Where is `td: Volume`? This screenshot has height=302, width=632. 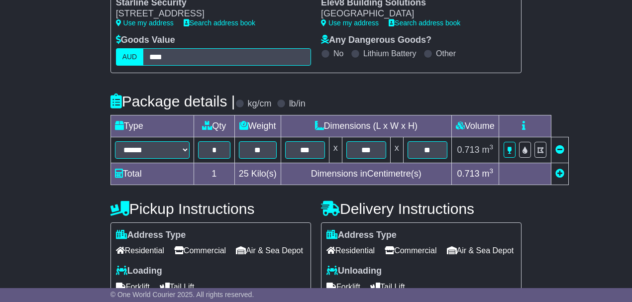 td: Volume is located at coordinates (475, 126).